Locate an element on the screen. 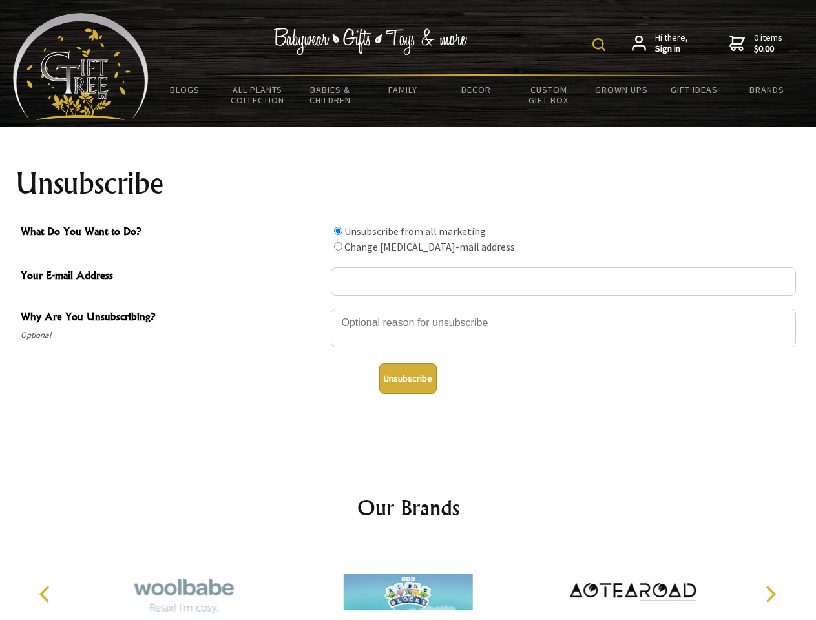 Image resolution: width=816 pixels, height=620 pixels. span: Why Are You Unsubscribing? is located at coordinates (172, 318).